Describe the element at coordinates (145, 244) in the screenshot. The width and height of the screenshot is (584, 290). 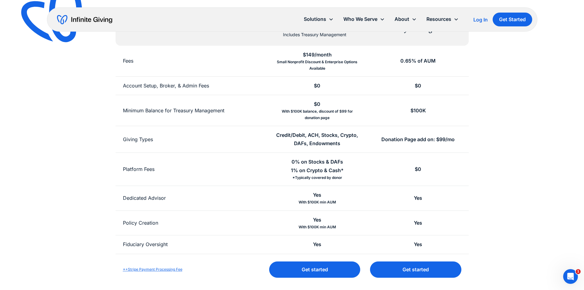
I see `div: Fiduciary Oversight` at that location.